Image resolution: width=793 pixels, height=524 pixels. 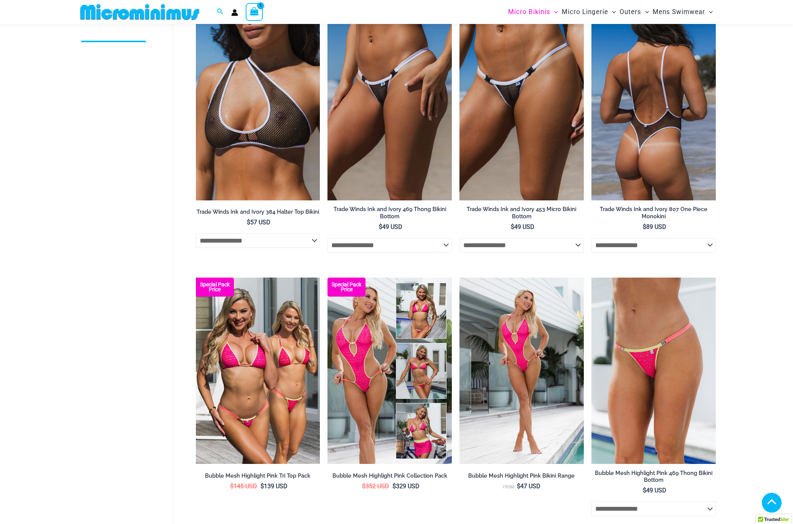 I want to click on a: Collection Pack F Collection Pack BCollection Pack B, so click(x=390, y=371).